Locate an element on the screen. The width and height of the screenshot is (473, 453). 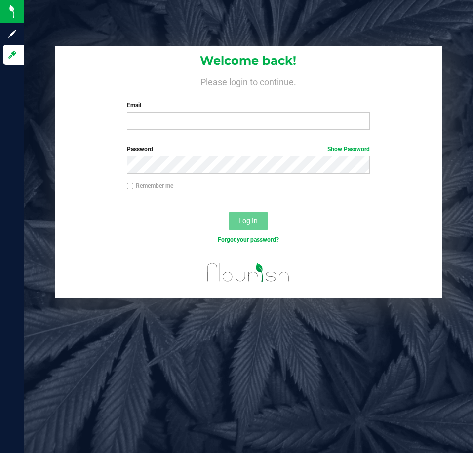
h4: Please login to continue. is located at coordinates (248, 81).